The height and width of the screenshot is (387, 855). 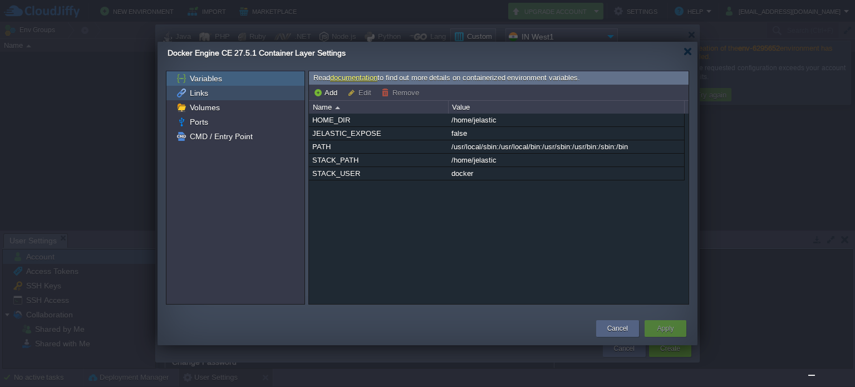 I want to click on button: Edit, so click(x=361, y=92).